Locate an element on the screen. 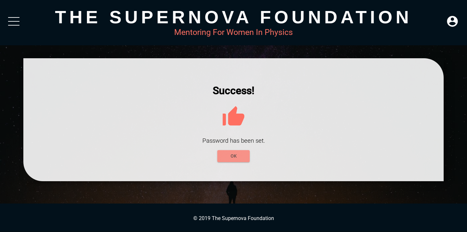 Image resolution: width=467 pixels, height=232 pixels. div: The Supernova Foundation is located at coordinates (233, 17).